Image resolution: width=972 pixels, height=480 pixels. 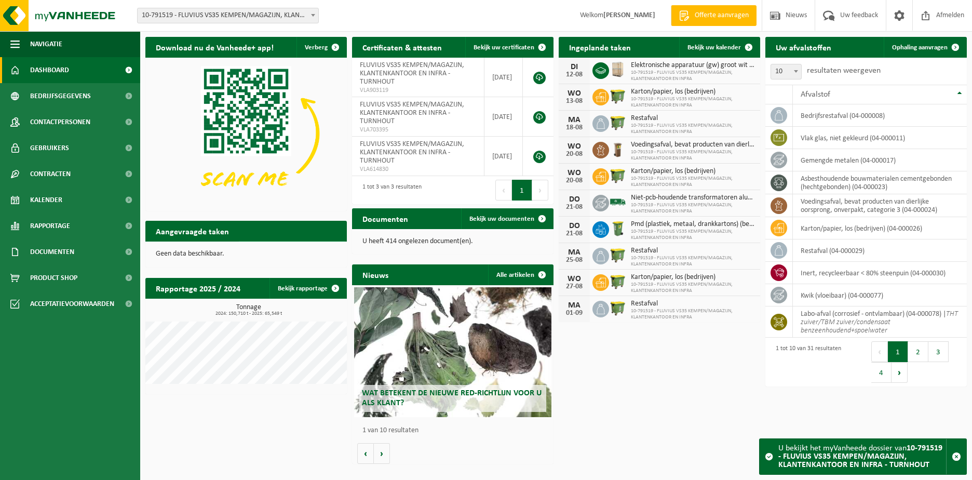 I want to click on a: Alle artikelen, so click(x=520, y=275).